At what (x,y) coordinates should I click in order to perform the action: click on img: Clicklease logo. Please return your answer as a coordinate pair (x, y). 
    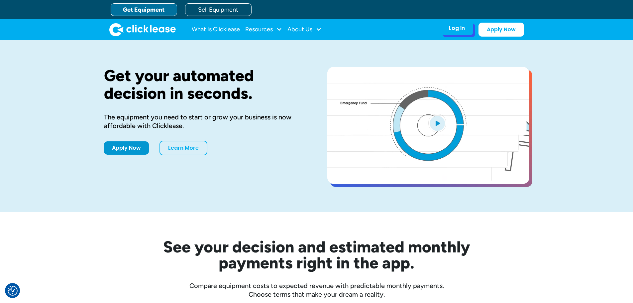
    Looking at the image, I should click on (143, 30).